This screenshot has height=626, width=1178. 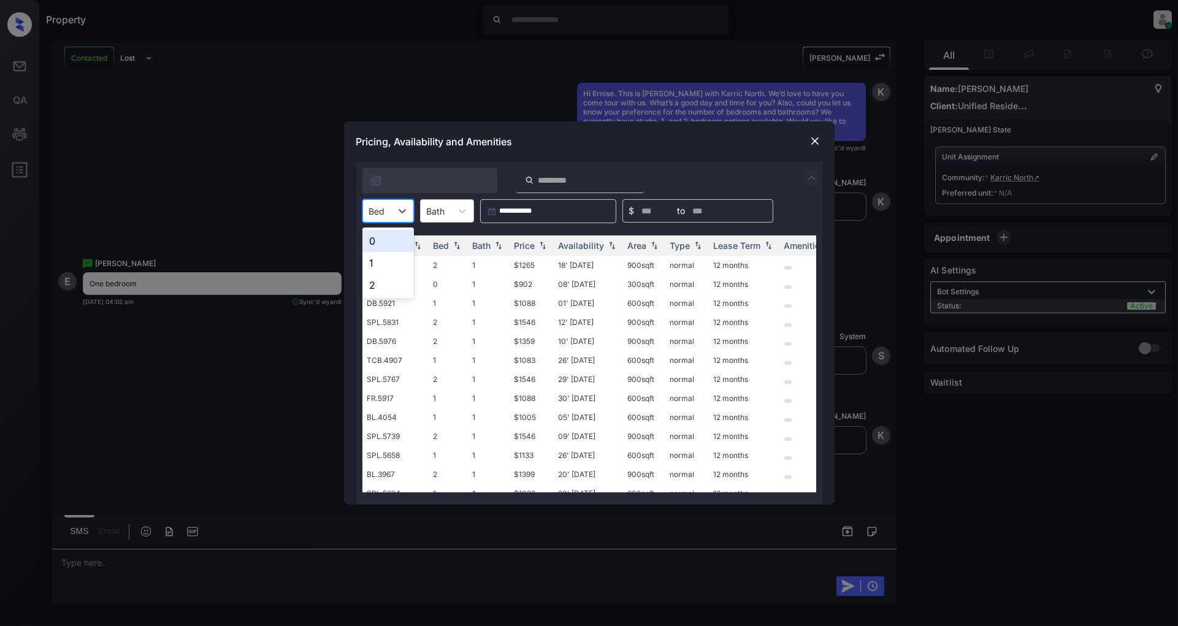 I want to click on td: SPL.5767, so click(x=396, y=379).